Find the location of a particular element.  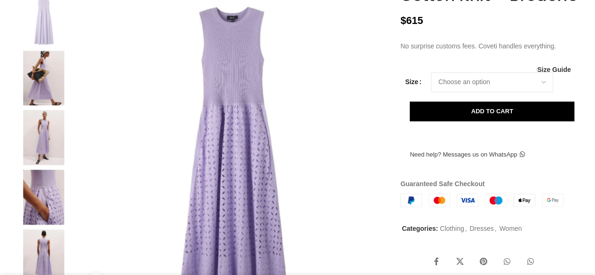

img: Me and Em Purple dress is located at coordinates (44, 197).